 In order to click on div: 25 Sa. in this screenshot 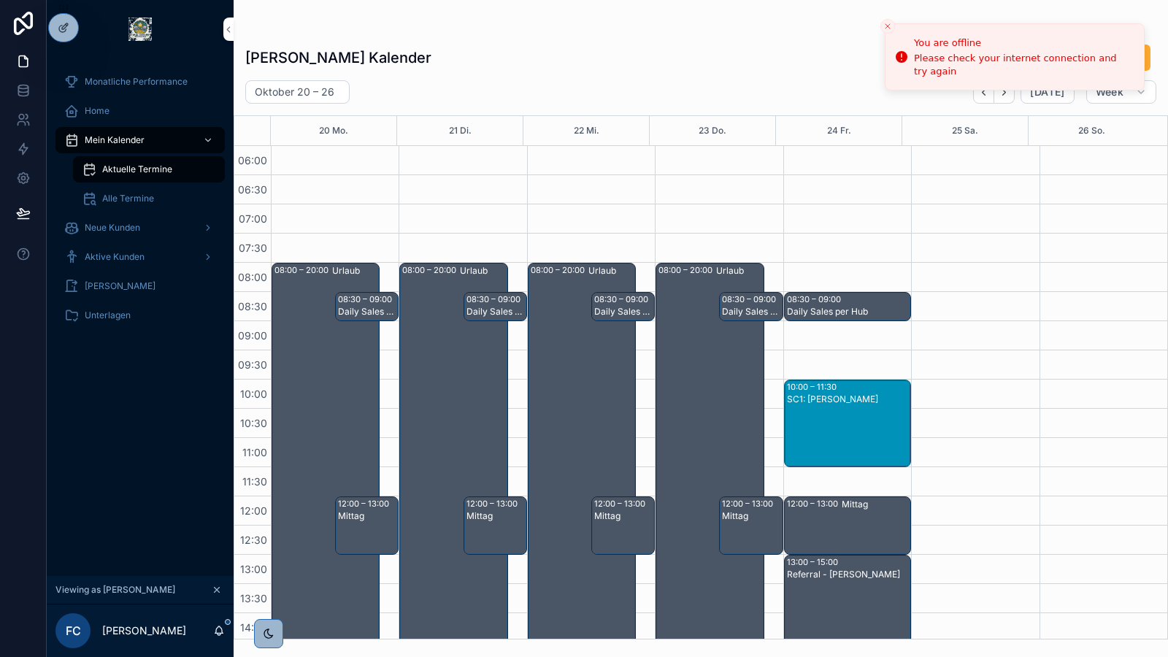, I will do `click(965, 131)`.